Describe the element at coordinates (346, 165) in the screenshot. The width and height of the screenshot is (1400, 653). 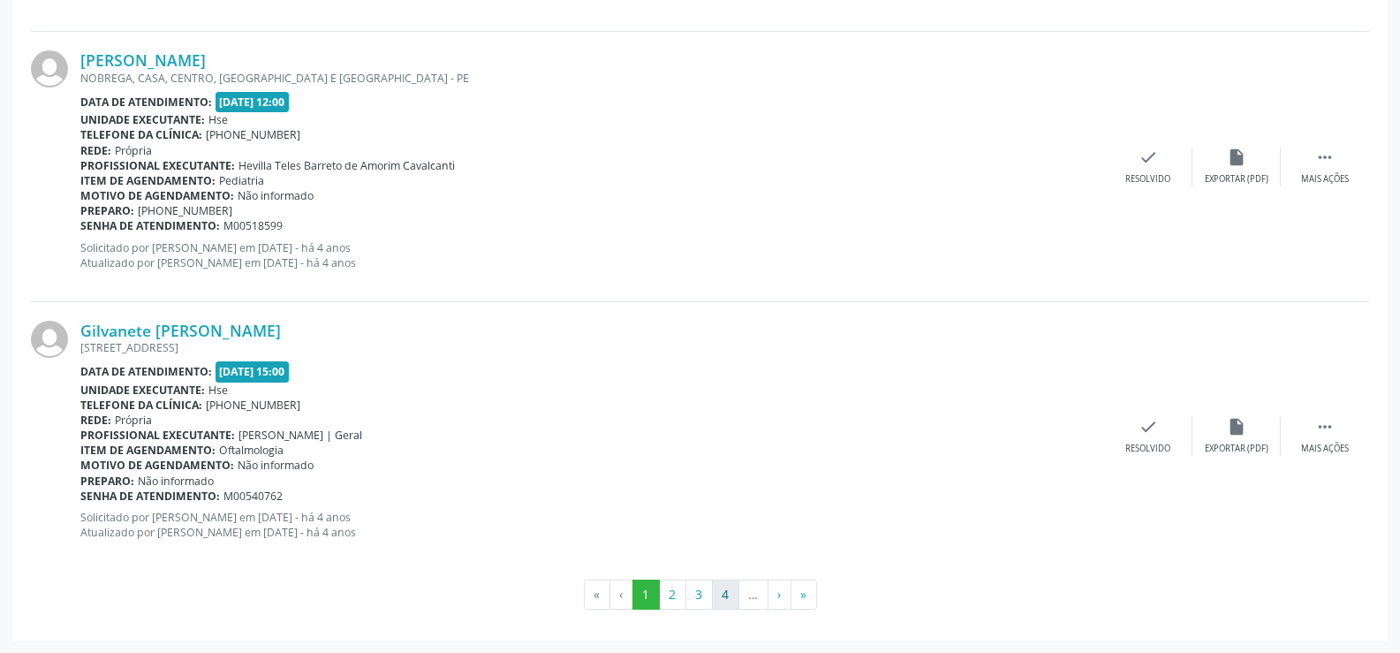
I see `span: Hevilla Teles Barreto de Amorim Cavalcanti` at that location.